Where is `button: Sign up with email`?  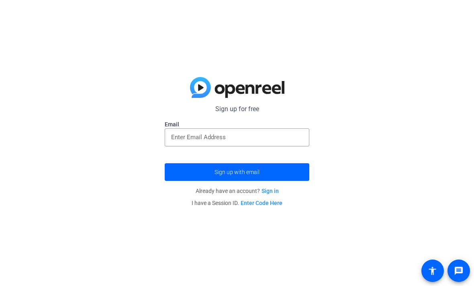
button: Sign up with email is located at coordinates (237, 172).